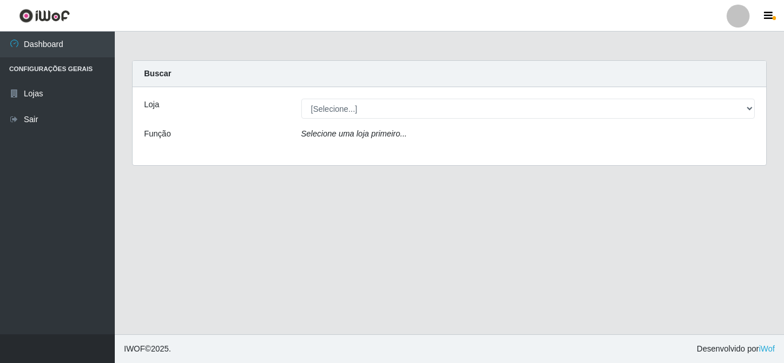  Describe the element at coordinates (152, 105) in the screenshot. I see `label: Loja` at that location.